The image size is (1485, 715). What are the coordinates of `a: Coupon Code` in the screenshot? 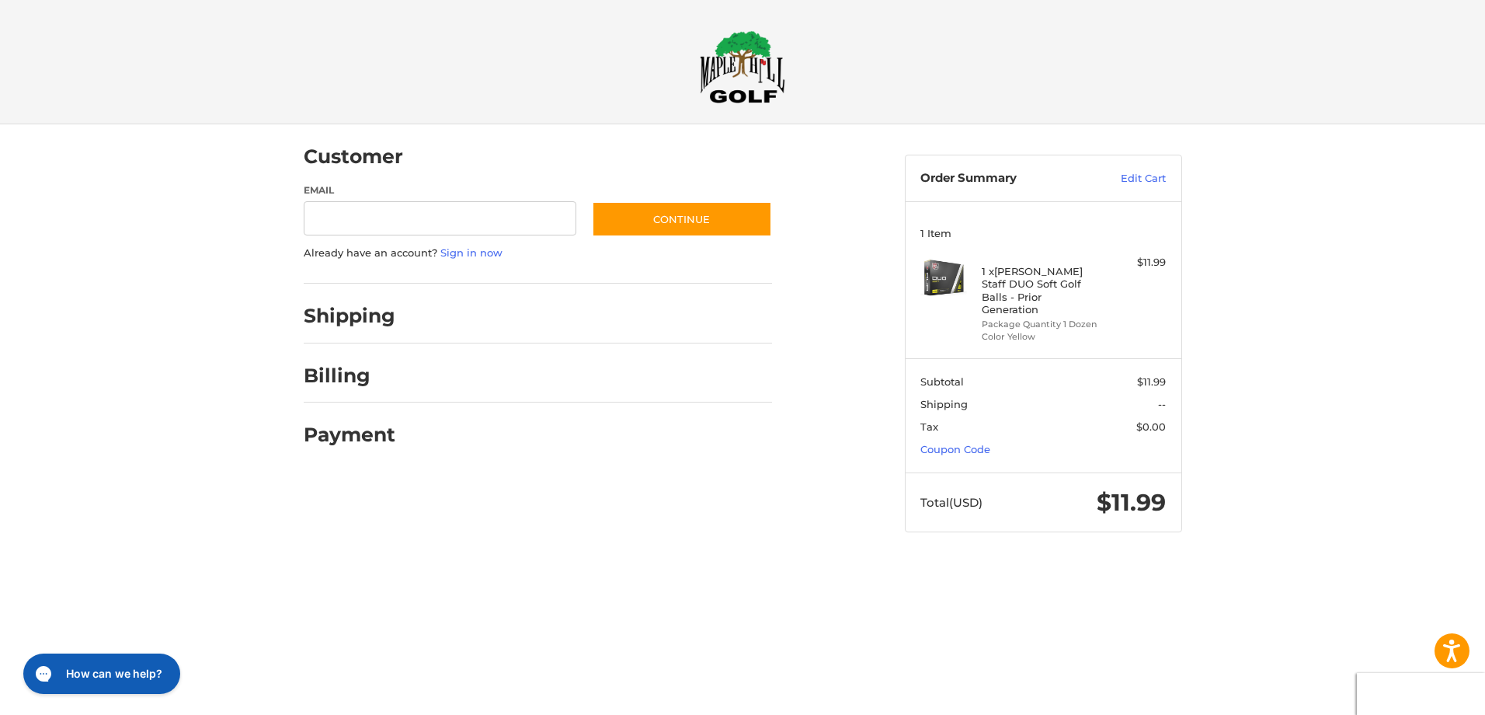 It's located at (955, 449).